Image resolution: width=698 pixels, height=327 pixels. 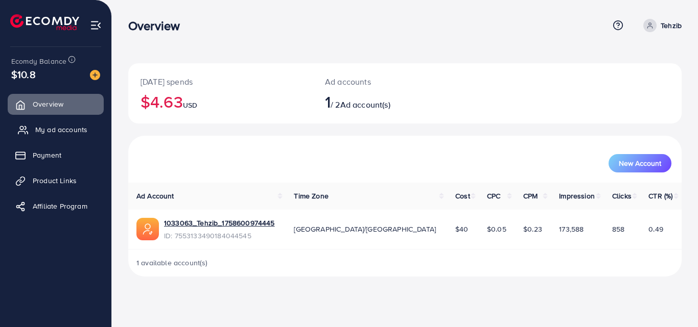 What do you see at coordinates (48, 104) in the screenshot?
I see `span: Overview` at bounding box center [48, 104].